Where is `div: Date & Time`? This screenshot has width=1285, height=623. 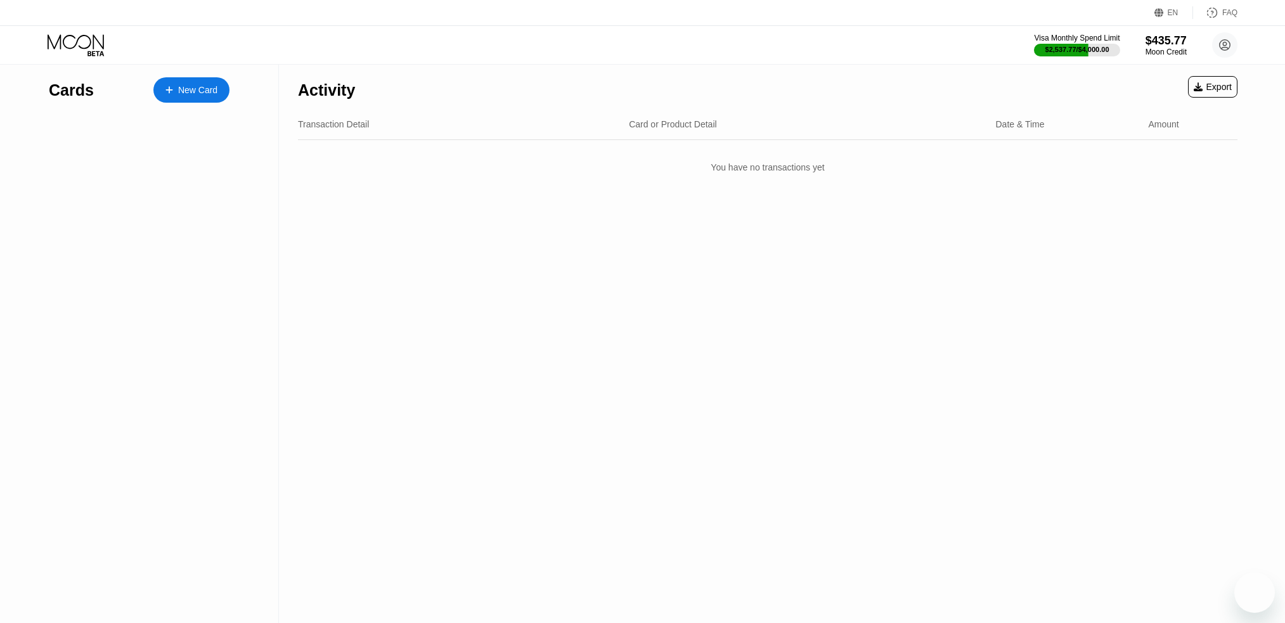 div: Date & Time is located at coordinates (1019, 124).